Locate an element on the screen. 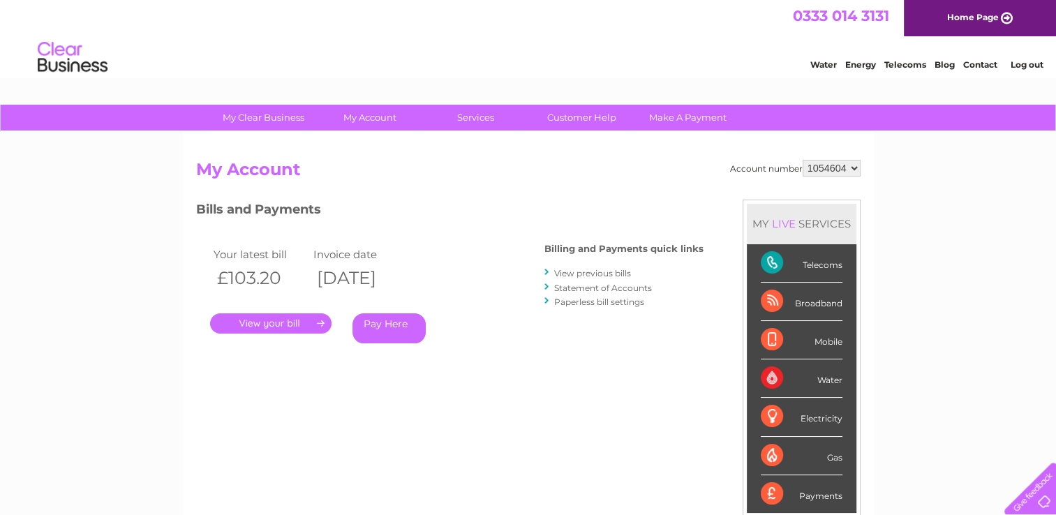 Image resolution: width=1056 pixels, height=515 pixels. a: My Clear Business is located at coordinates (263, 117).